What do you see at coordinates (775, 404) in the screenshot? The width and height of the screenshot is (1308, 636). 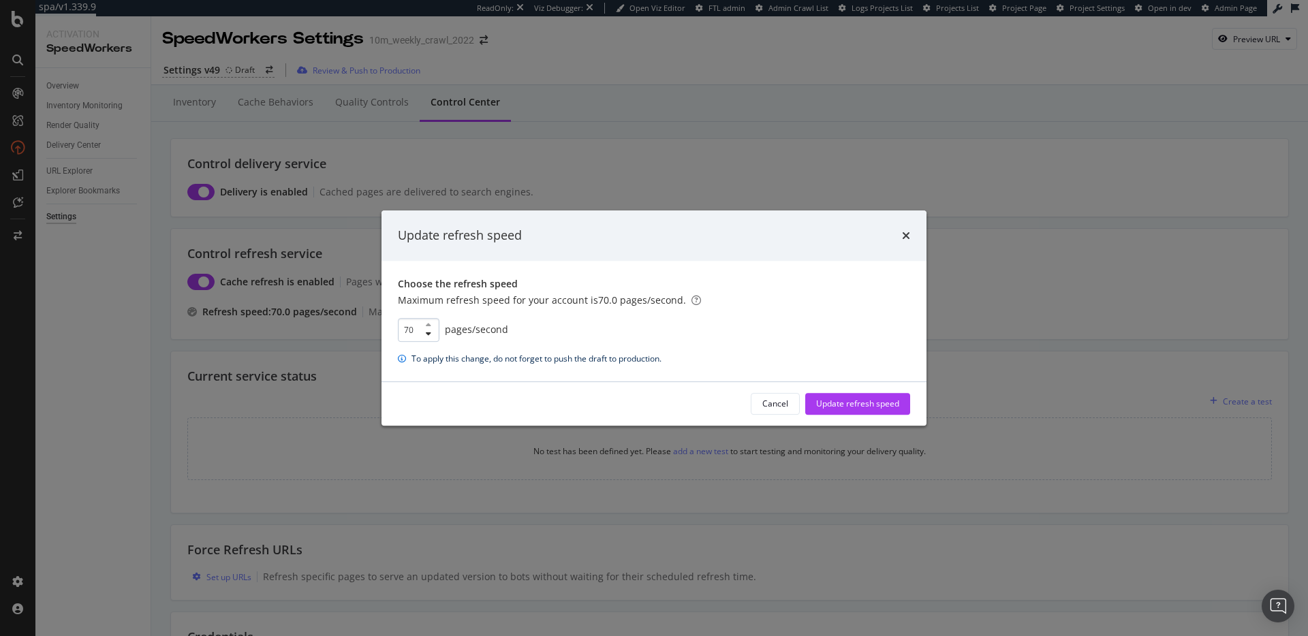 I see `button: Cancel` at bounding box center [775, 404].